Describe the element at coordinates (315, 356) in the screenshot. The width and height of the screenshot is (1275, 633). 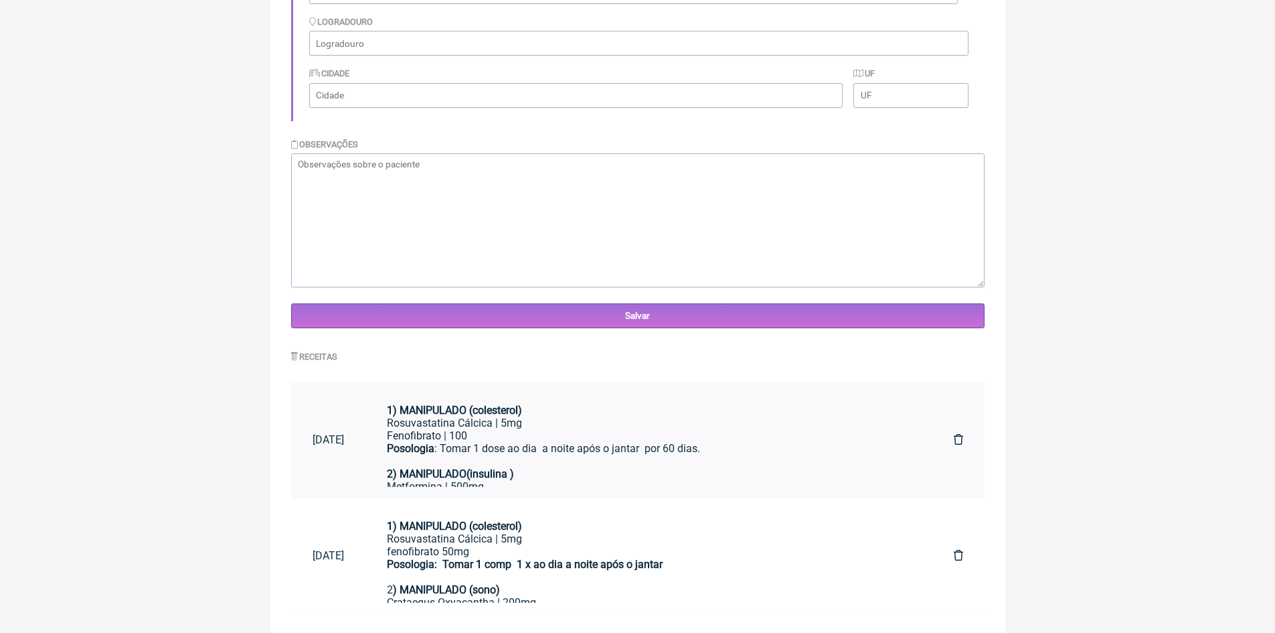
I see `label: Receitas` at that location.